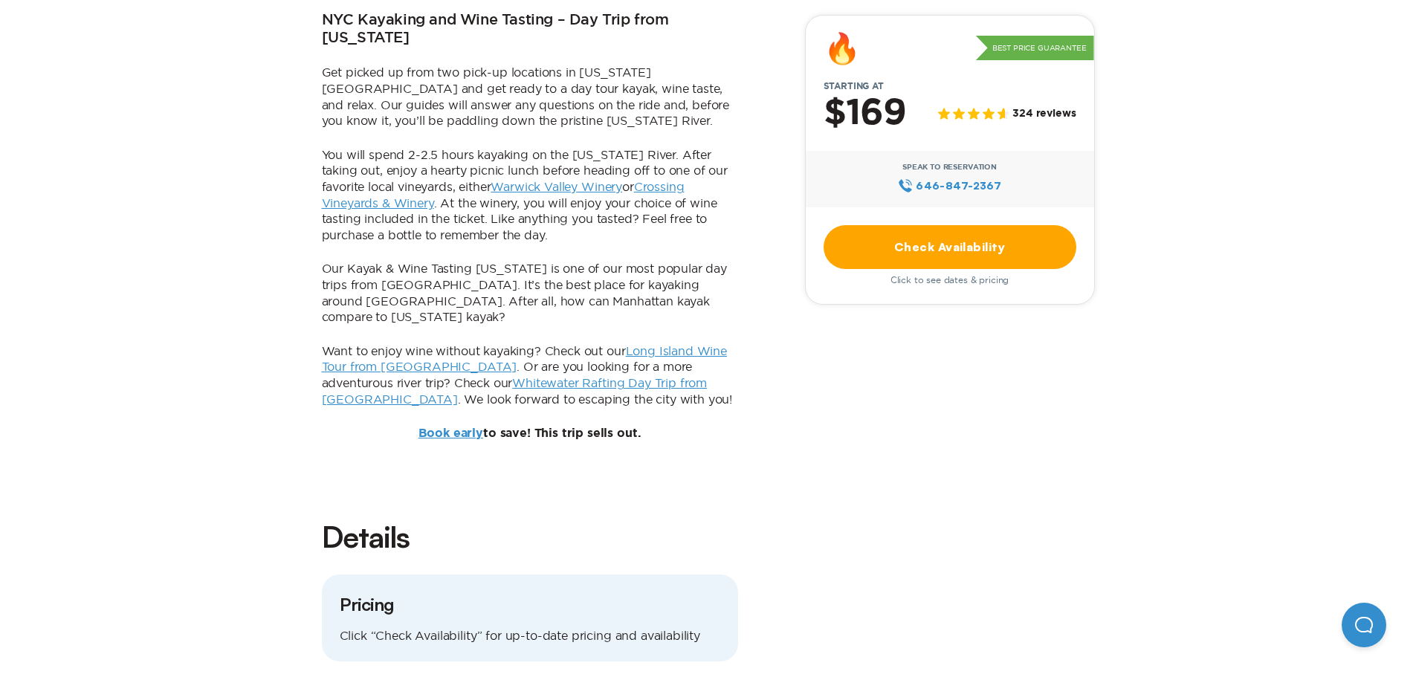  What do you see at coordinates (530, 636) in the screenshot?
I see `p: Click “Check Availability” for up-to-date pricing and availability` at bounding box center [530, 636].